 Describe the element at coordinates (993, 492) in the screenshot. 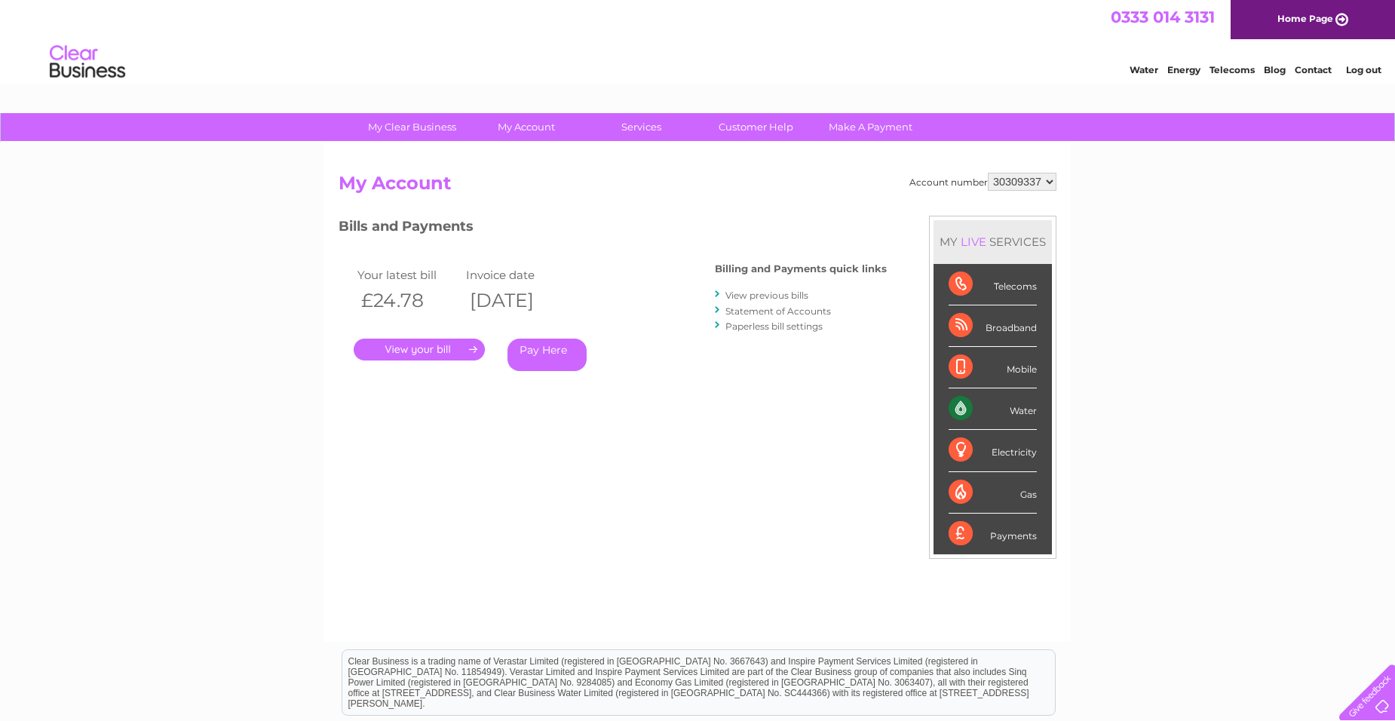

I see `div: Gas` at that location.